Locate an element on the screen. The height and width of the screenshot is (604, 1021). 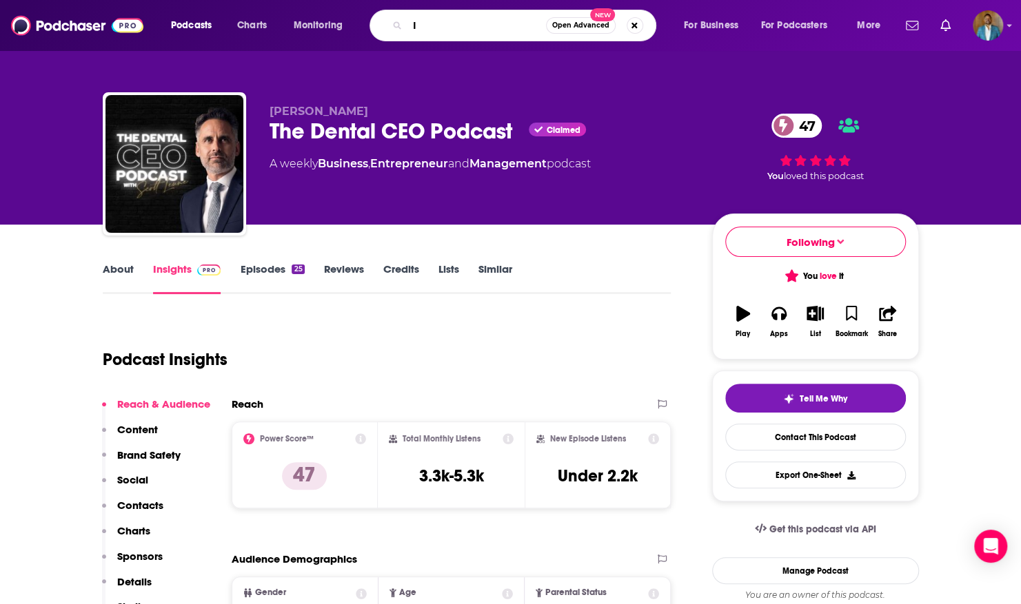
div: Search podcasts, credits, & more... is located at coordinates (526, 26).